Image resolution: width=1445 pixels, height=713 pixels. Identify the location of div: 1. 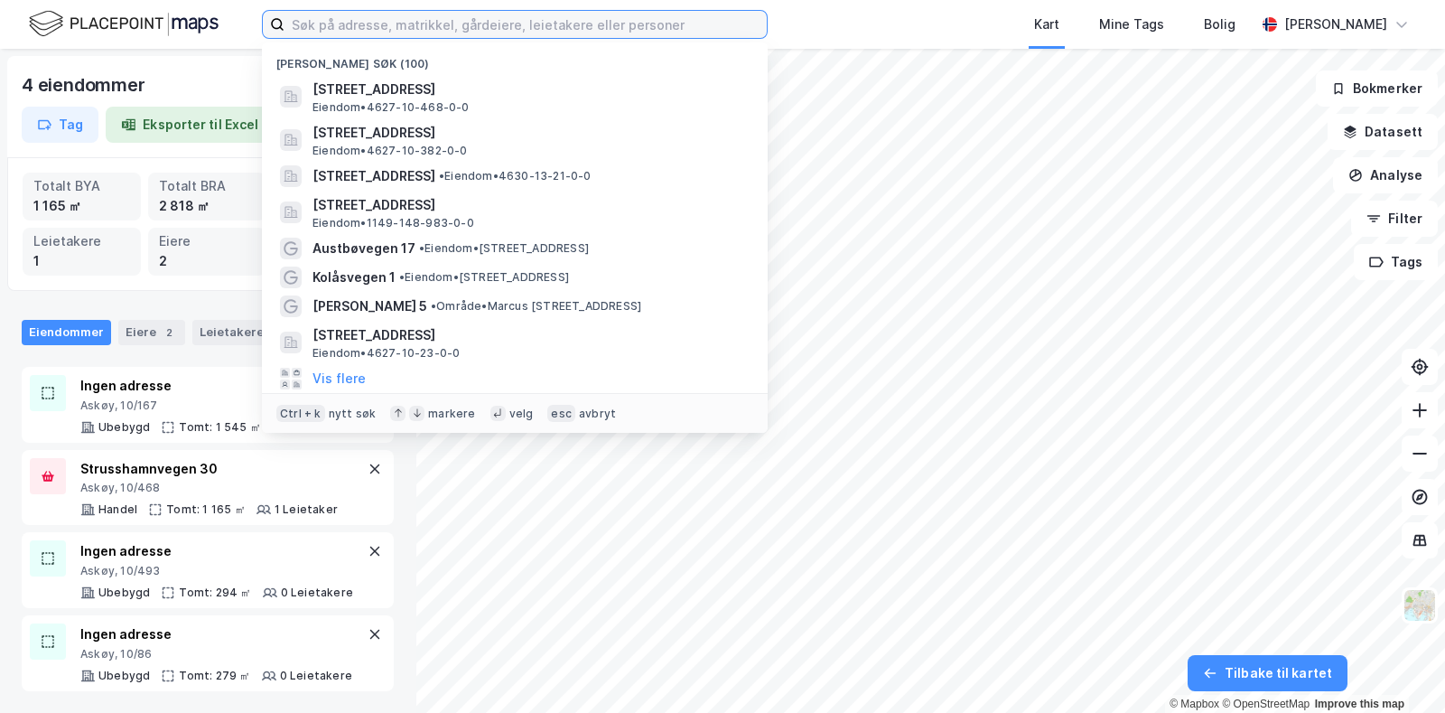
(81, 261).